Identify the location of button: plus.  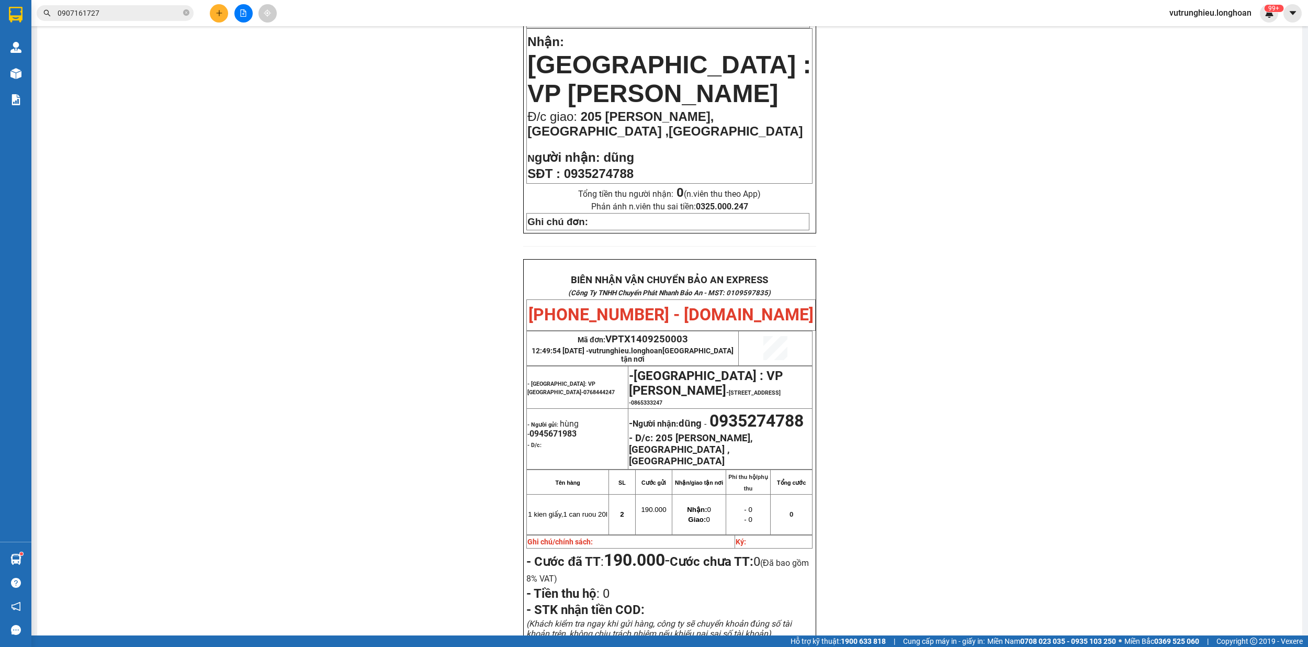
(219, 13).